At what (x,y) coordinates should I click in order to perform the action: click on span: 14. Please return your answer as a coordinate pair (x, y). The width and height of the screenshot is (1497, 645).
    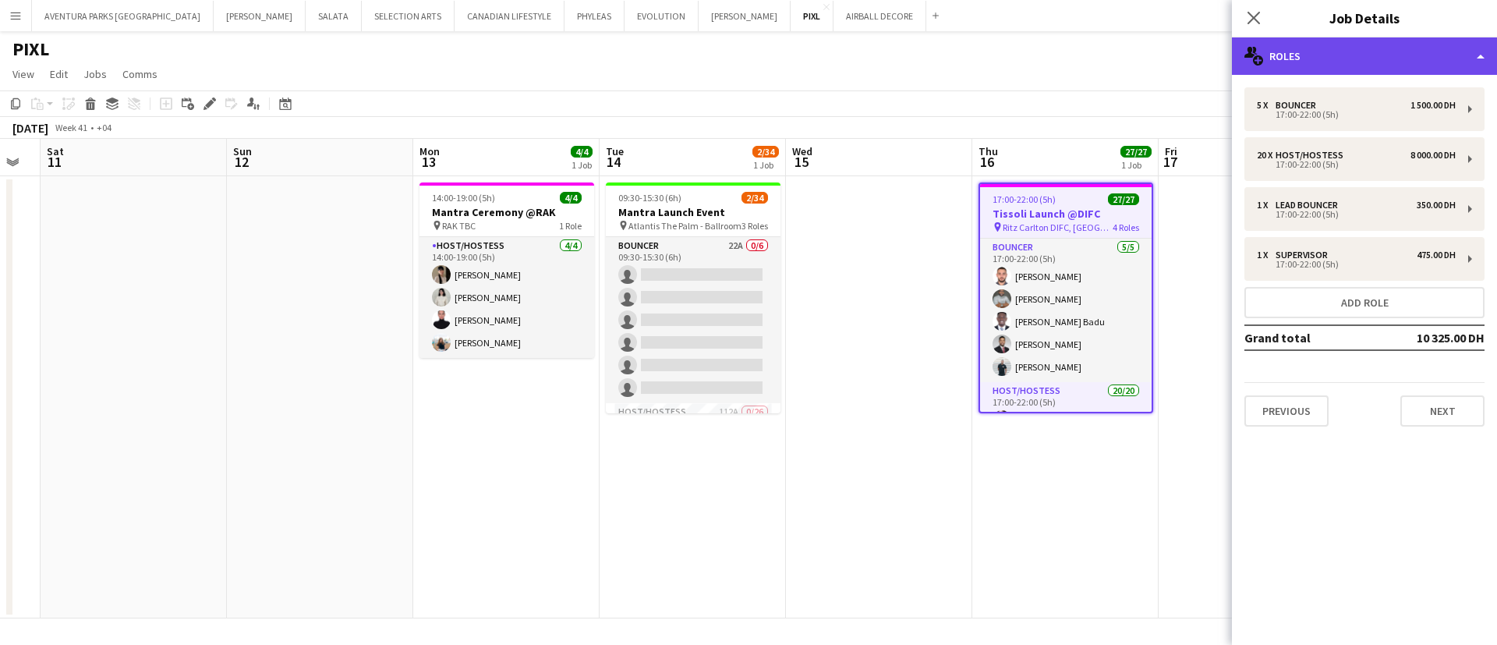
    Looking at the image, I should click on (613, 161).